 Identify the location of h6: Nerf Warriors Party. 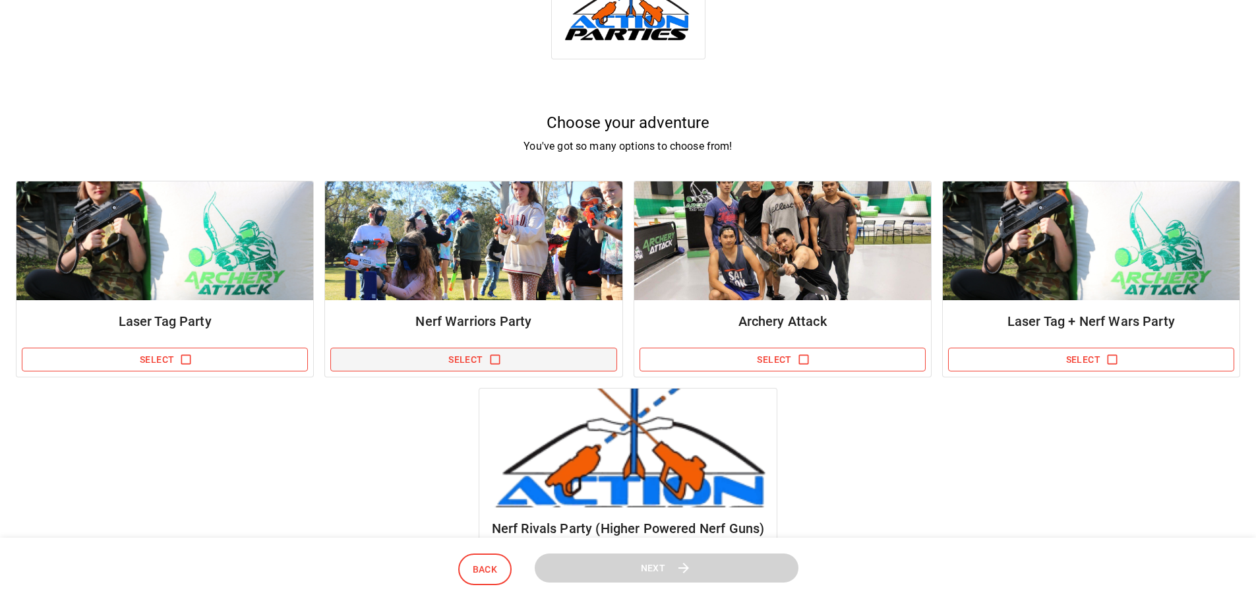
(473, 321).